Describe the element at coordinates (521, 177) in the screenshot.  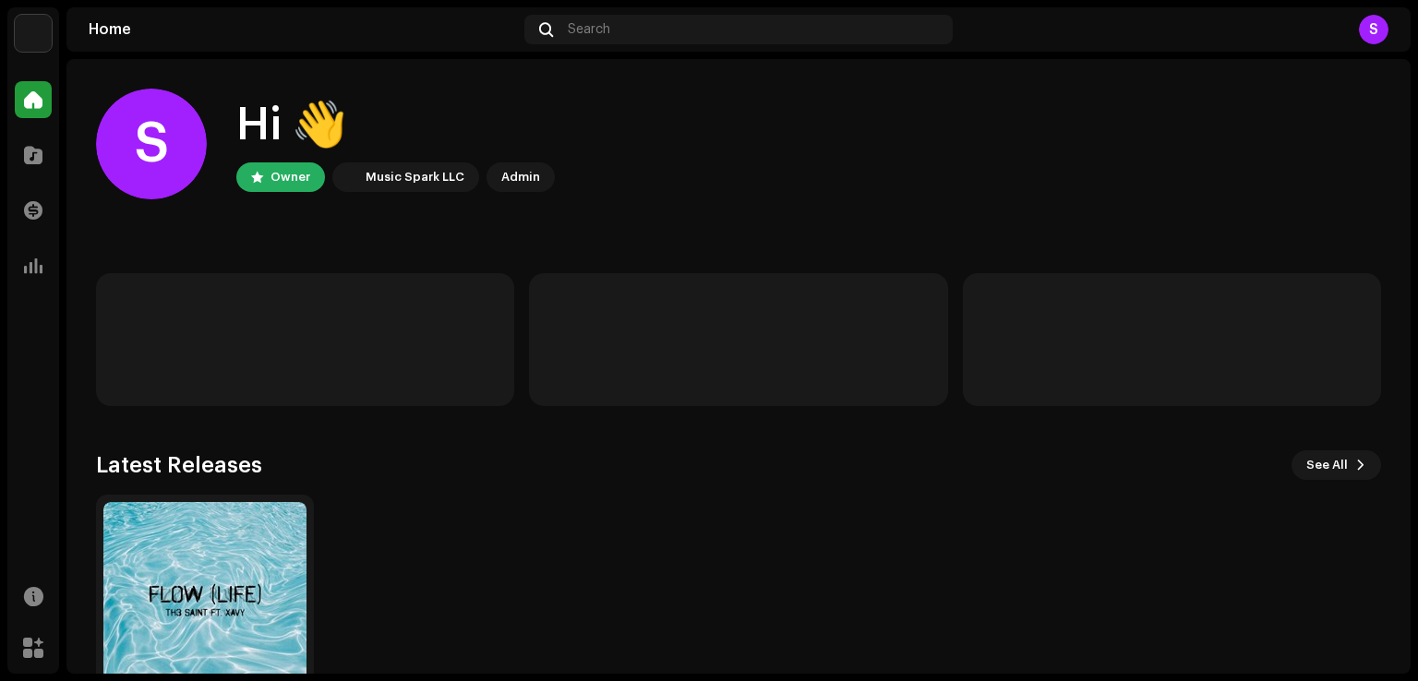
I see `div: Admin` at that location.